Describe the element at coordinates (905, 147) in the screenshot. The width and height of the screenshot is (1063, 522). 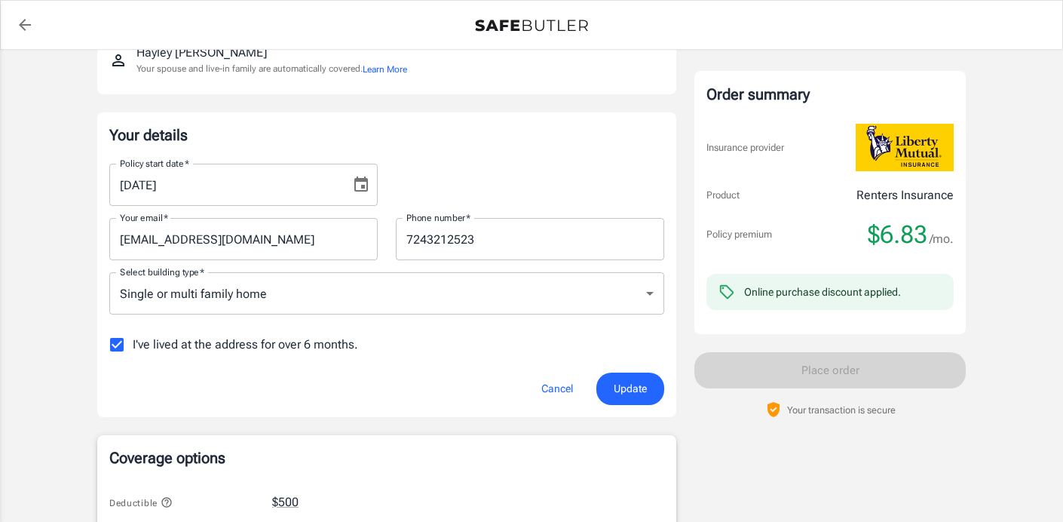
I see `img: Liberty Mutual` at that location.